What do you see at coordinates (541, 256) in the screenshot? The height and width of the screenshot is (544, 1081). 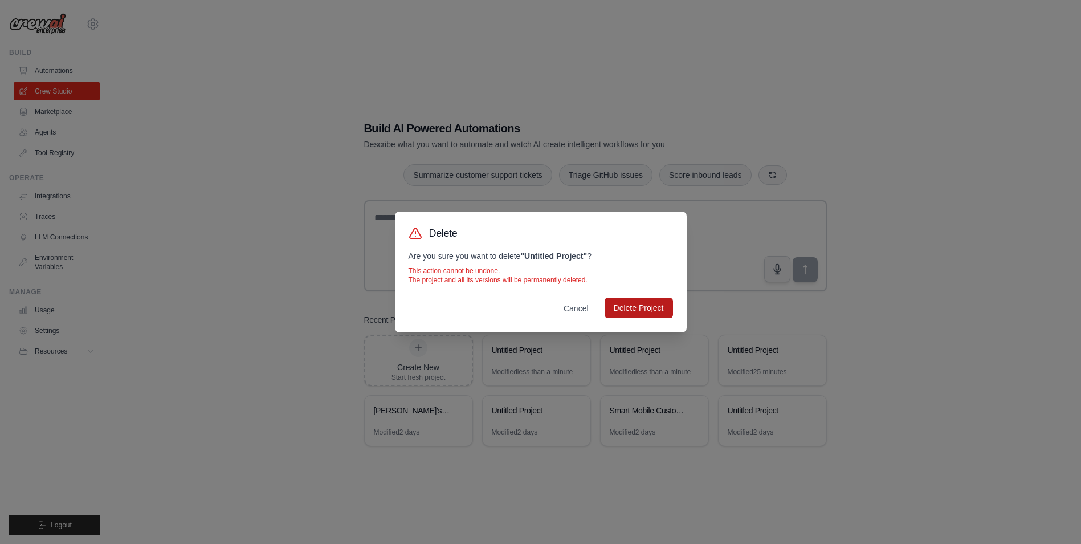 I see `p: Are you sure you want to delete ?` at bounding box center [541, 256].